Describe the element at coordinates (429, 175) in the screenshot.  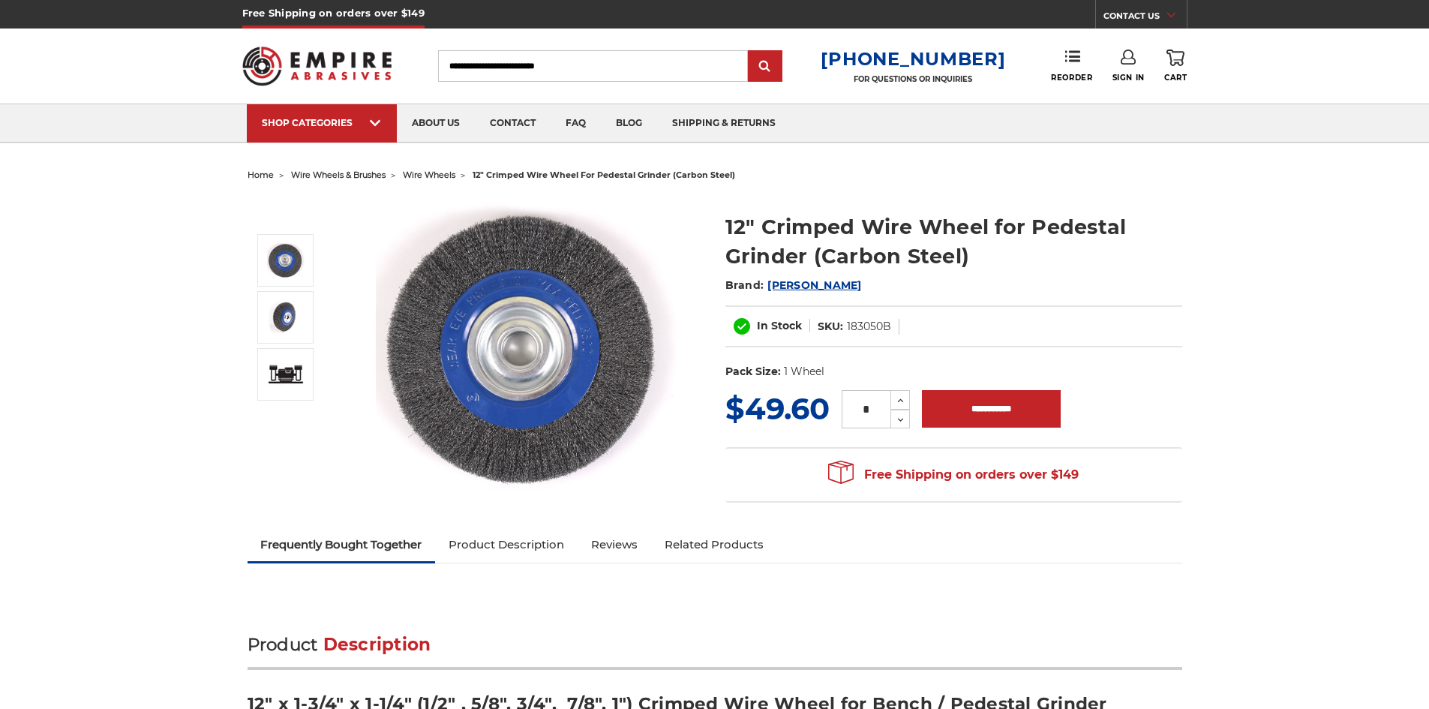
I see `a: wire wheels` at that location.